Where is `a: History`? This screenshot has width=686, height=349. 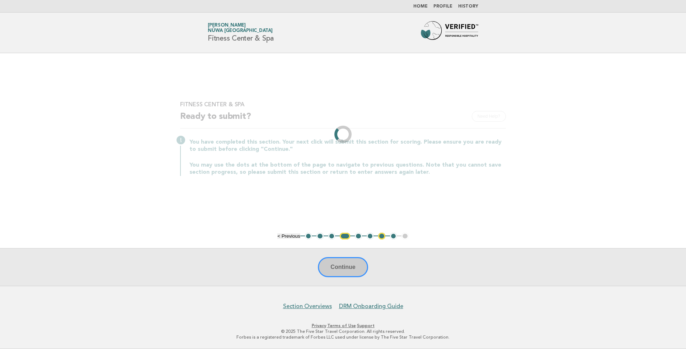
a: History is located at coordinates (468, 6).